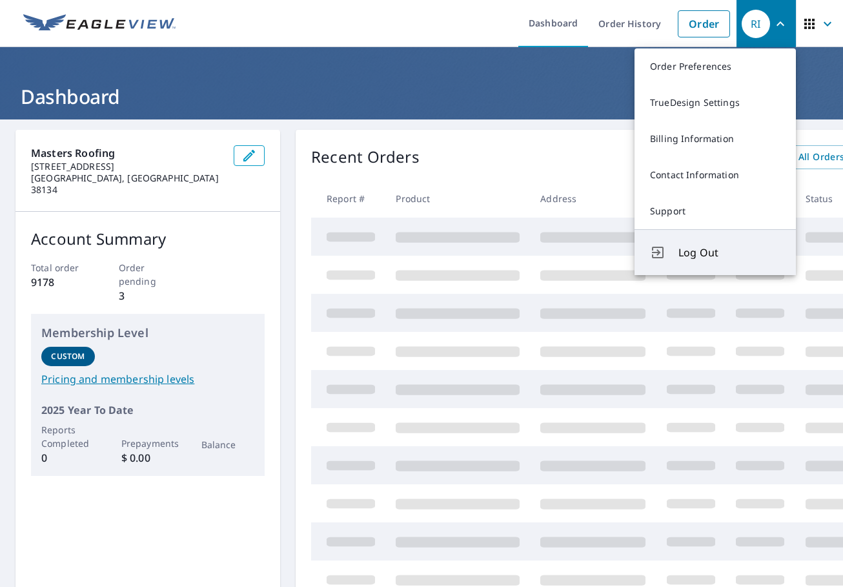  I want to click on h1: Dashboard, so click(422, 96).